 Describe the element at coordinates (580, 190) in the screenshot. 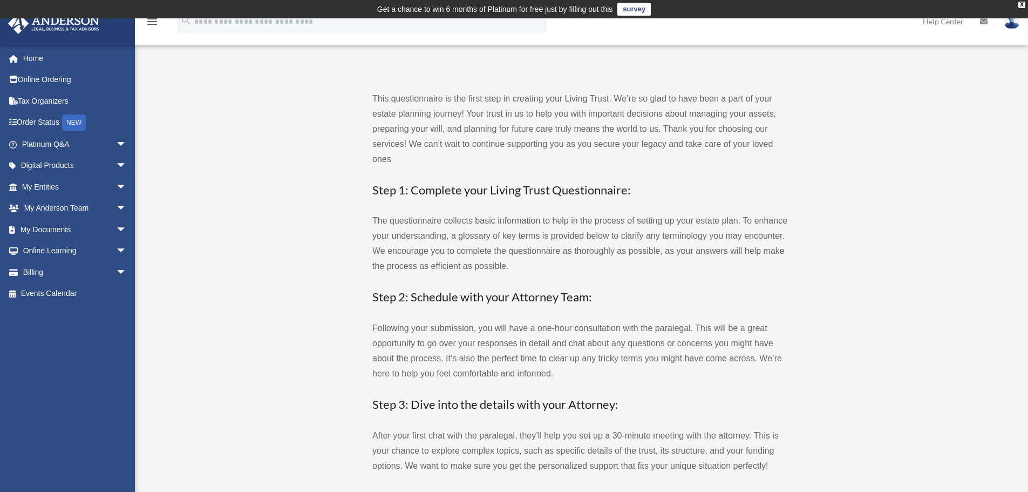

I see `h3: Step 1: Complete your Living Trust Questionnaire:` at that location.